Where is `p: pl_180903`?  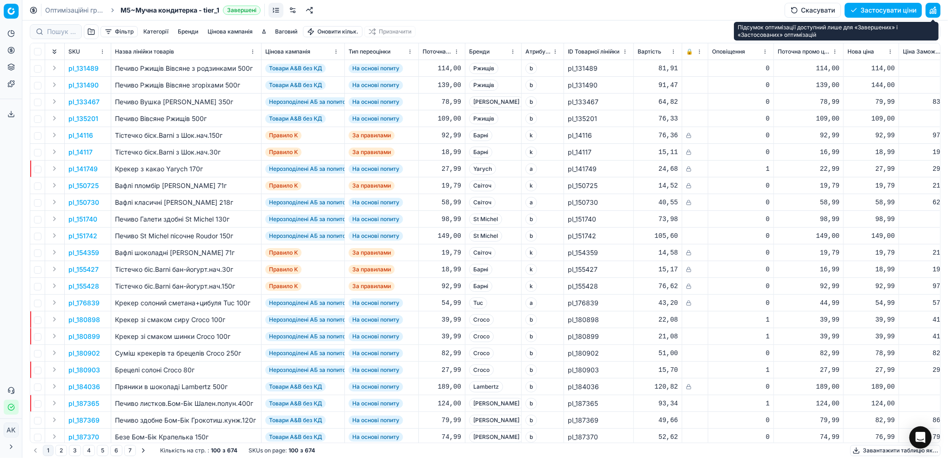
p: pl_180903 is located at coordinates (84, 370).